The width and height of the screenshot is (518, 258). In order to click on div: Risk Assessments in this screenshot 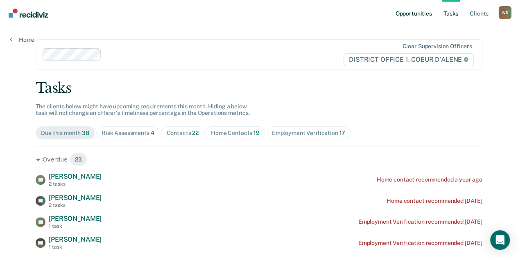, I will do `click(128, 133)`.